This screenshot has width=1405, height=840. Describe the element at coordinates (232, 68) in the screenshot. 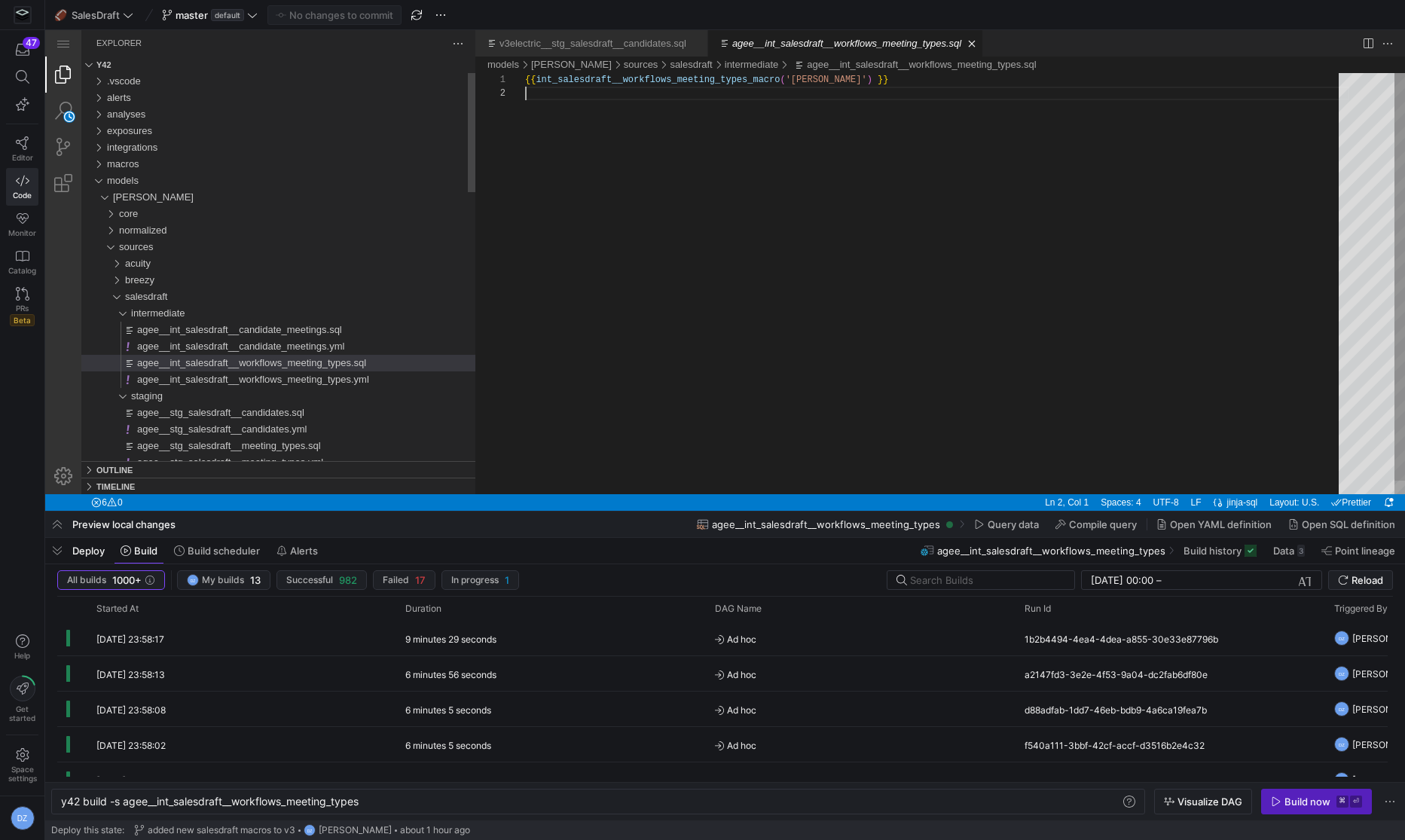

I see `div: alerts` at that location.